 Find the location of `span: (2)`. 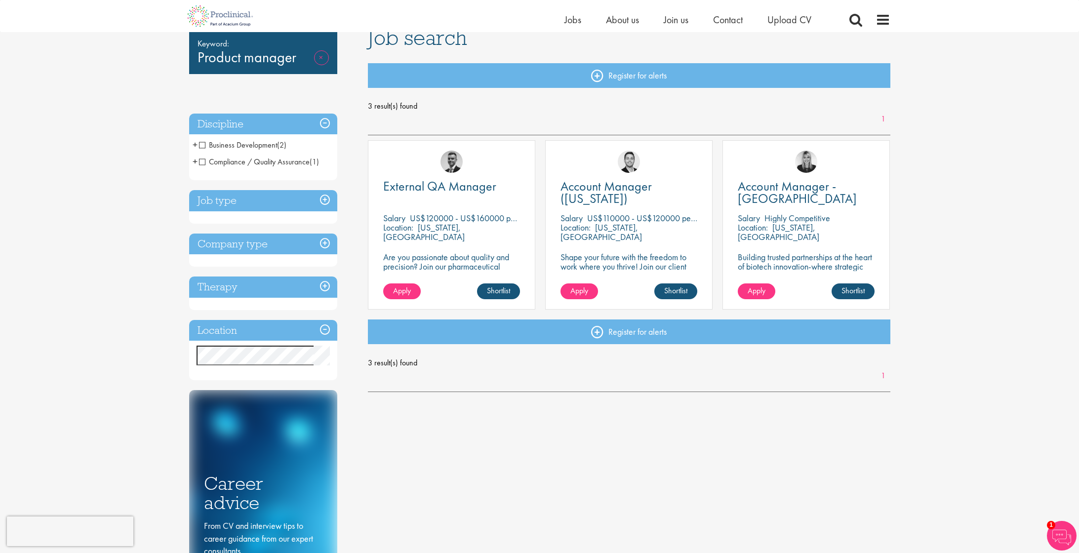

span: (2) is located at coordinates (281, 145).